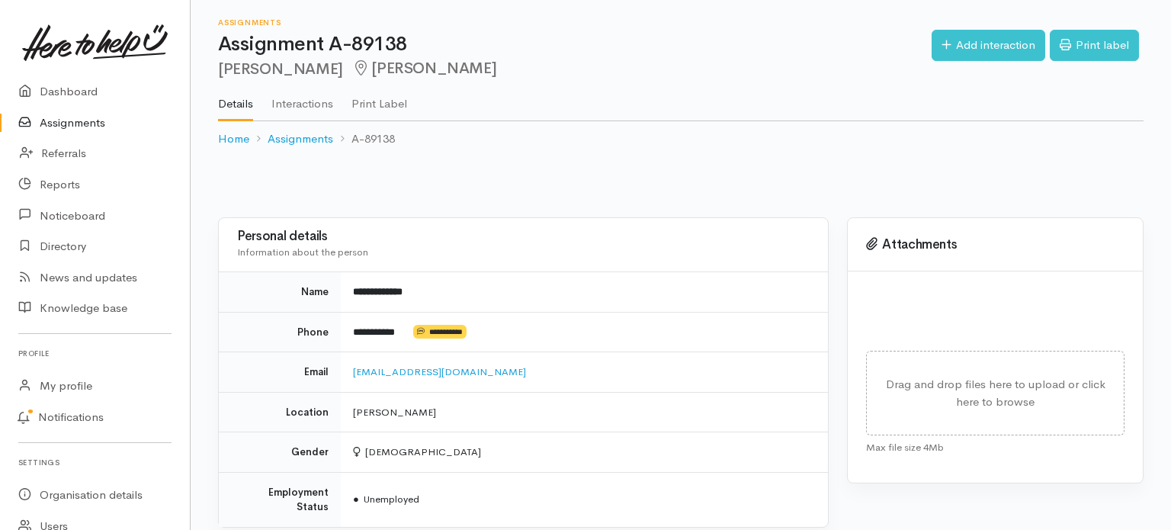 The image size is (1171, 530). What do you see at coordinates (233, 139) in the screenshot?
I see `a: Home` at bounding box center [233, 139].